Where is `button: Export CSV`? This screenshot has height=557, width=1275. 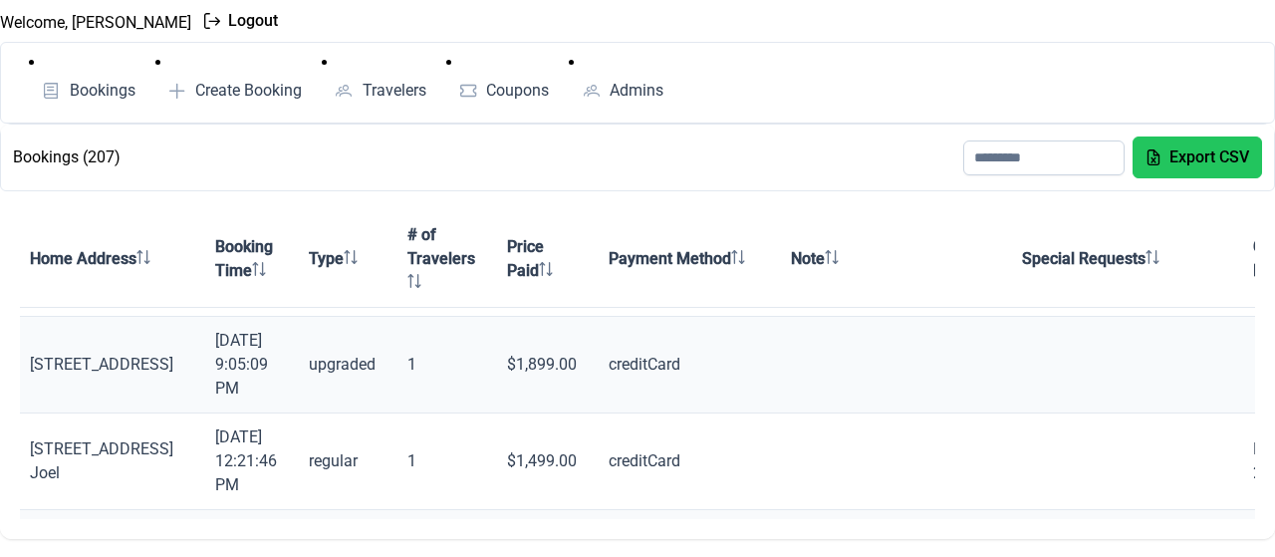 button: Export CSV is located at coordinates (1197, 157).